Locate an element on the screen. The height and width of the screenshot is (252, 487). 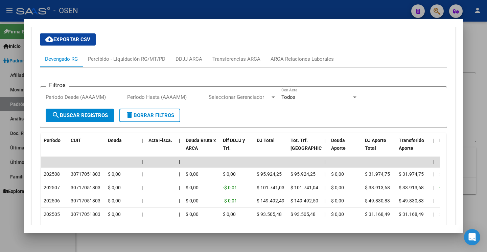
span: $ 149.492,50 is located at coordinates (304, 201).